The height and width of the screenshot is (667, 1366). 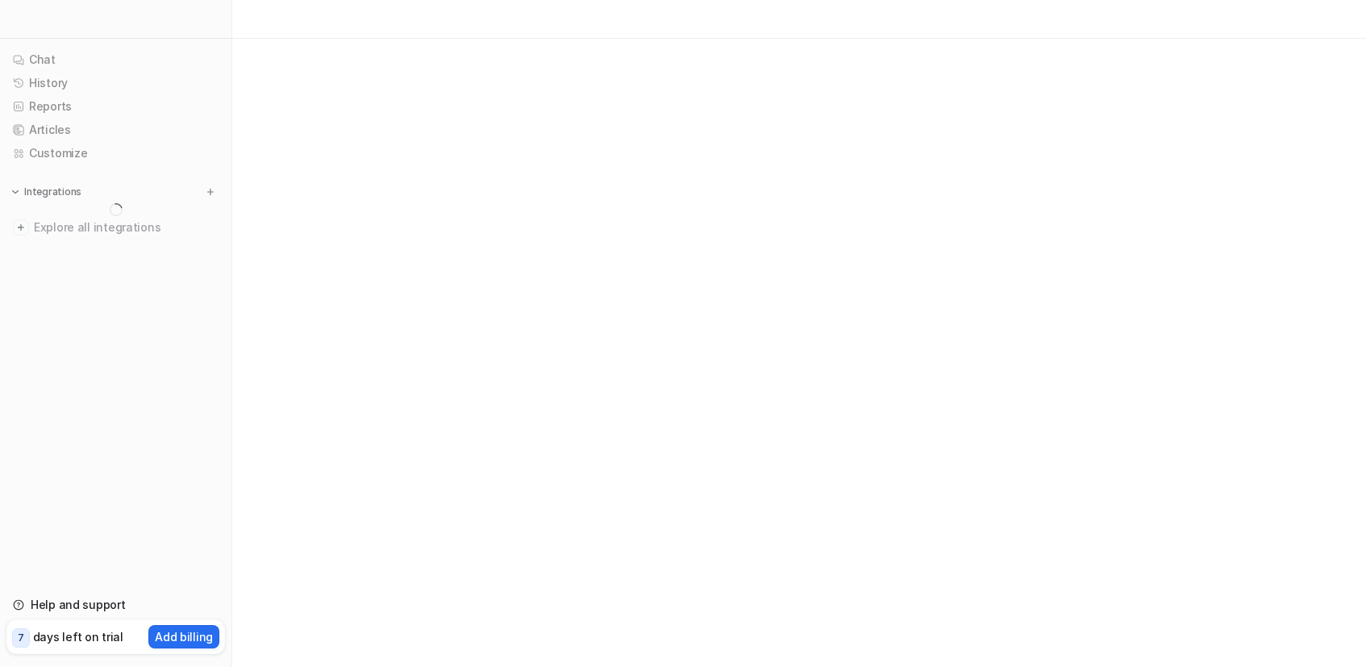 I want to click on img: menu_add.svg, so click(x=210, y=192).